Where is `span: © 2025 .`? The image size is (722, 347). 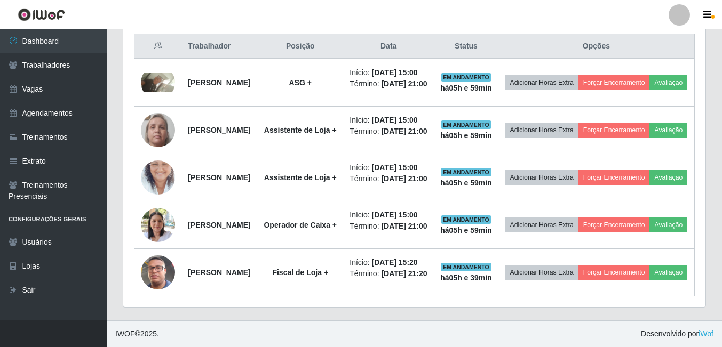 span: © 2025 . is located at coordinates (137, 334).